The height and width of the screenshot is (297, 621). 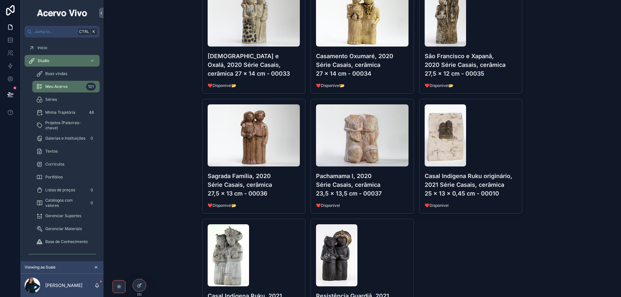 What do you see at coordinates (63, 216) in the screenshot?
I see `span: Gerenciar Suportes` at bounding box center [63, 216].